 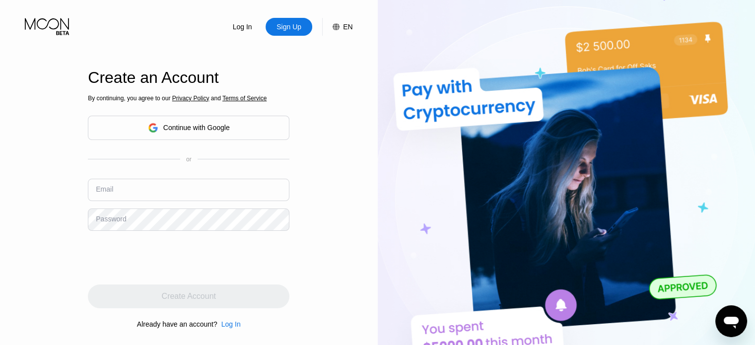 What do you see at coordinates (189, 98) in the screenshot?
I see `div: By continuing, you agree to our` at bounding box center [189, 98].